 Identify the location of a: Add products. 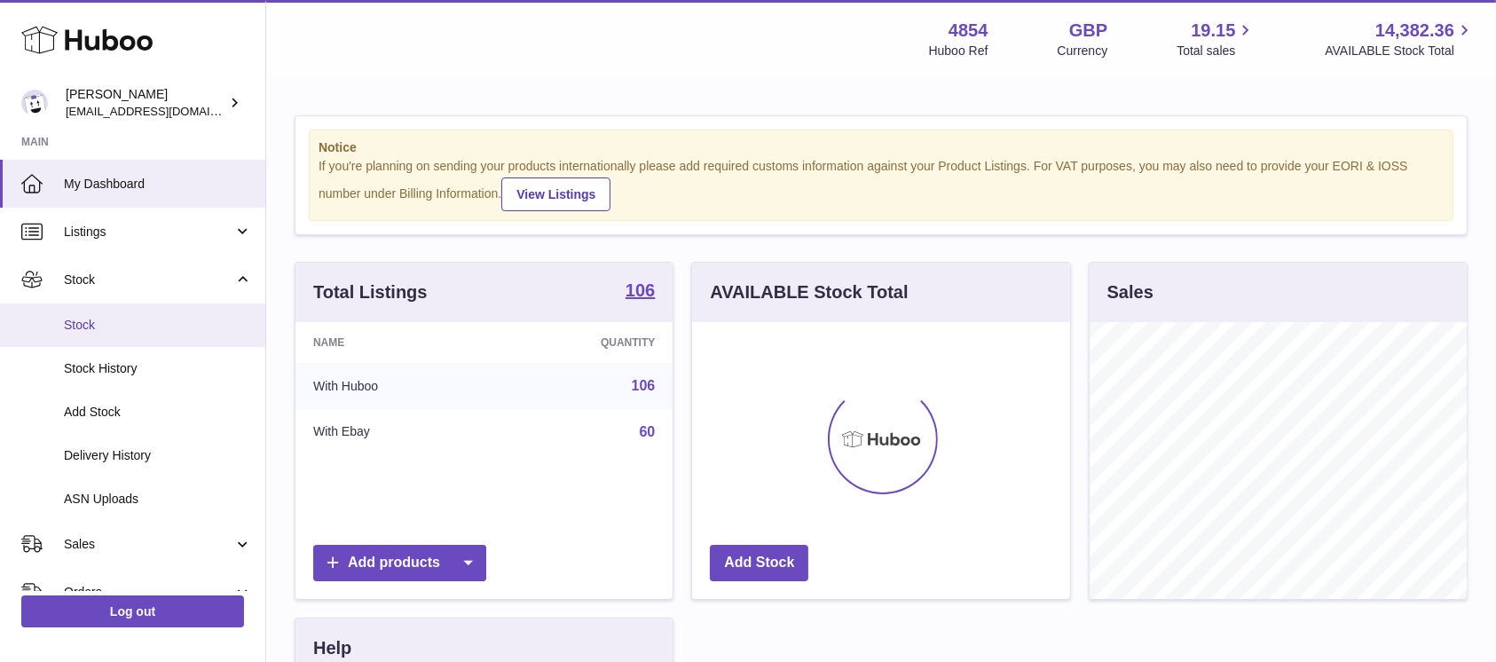
(399, 563).